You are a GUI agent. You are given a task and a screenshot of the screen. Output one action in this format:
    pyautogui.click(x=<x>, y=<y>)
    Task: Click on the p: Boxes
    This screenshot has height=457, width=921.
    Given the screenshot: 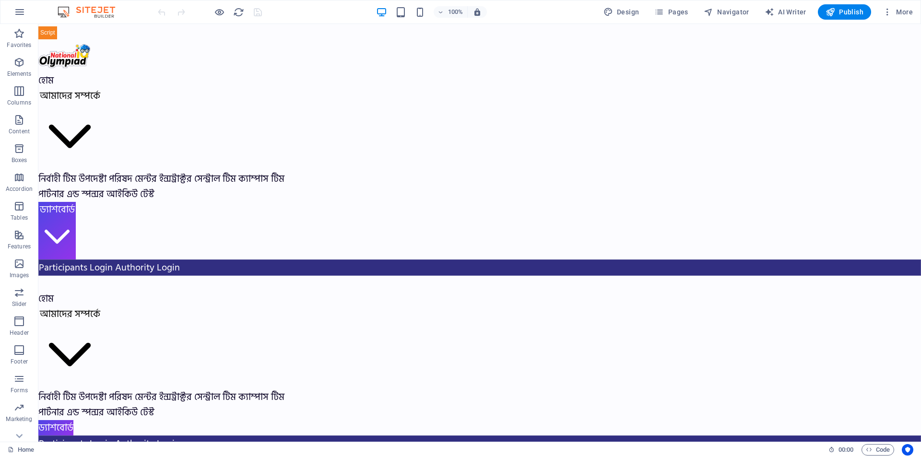 What is the action you would take?
    pyautogui.click(x=19, y=160)
    